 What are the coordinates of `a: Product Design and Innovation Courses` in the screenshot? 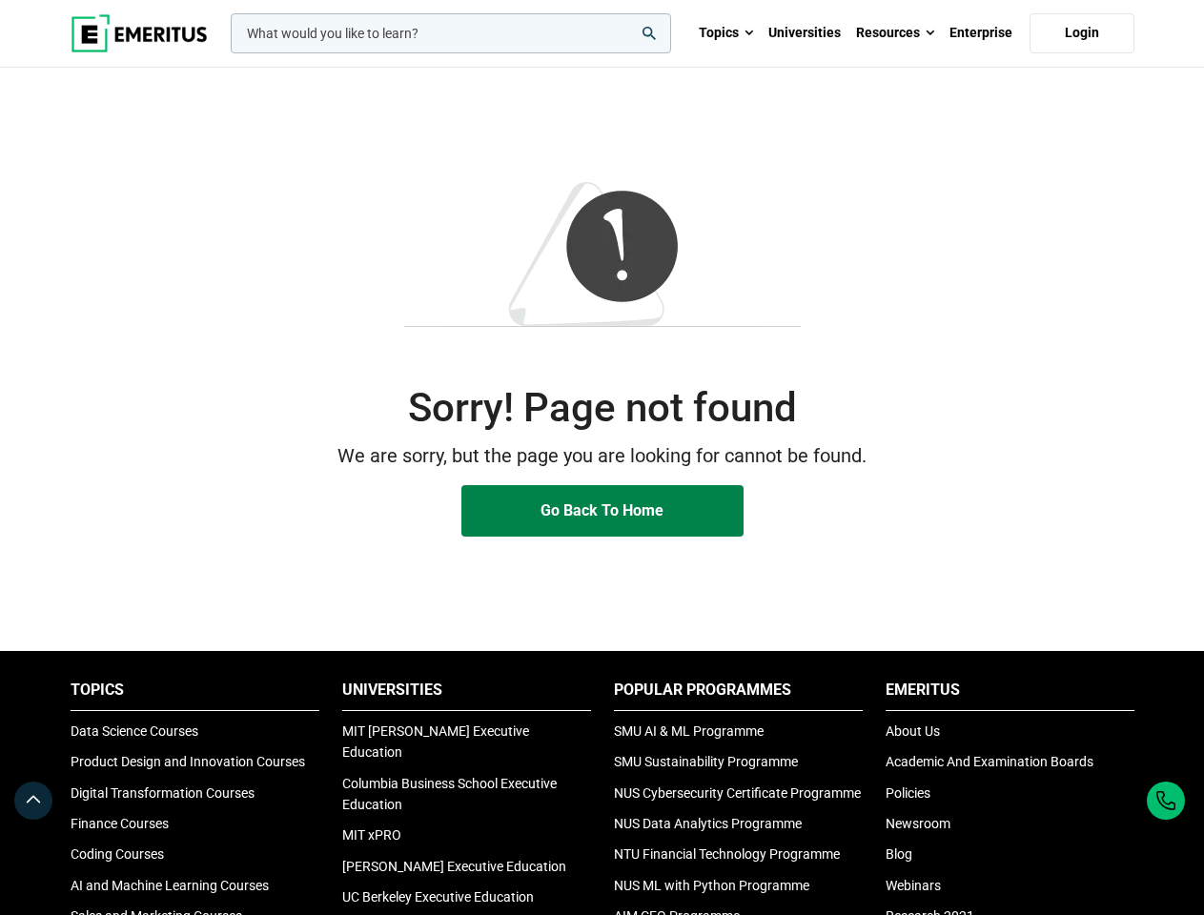 It's located at (188, 761).